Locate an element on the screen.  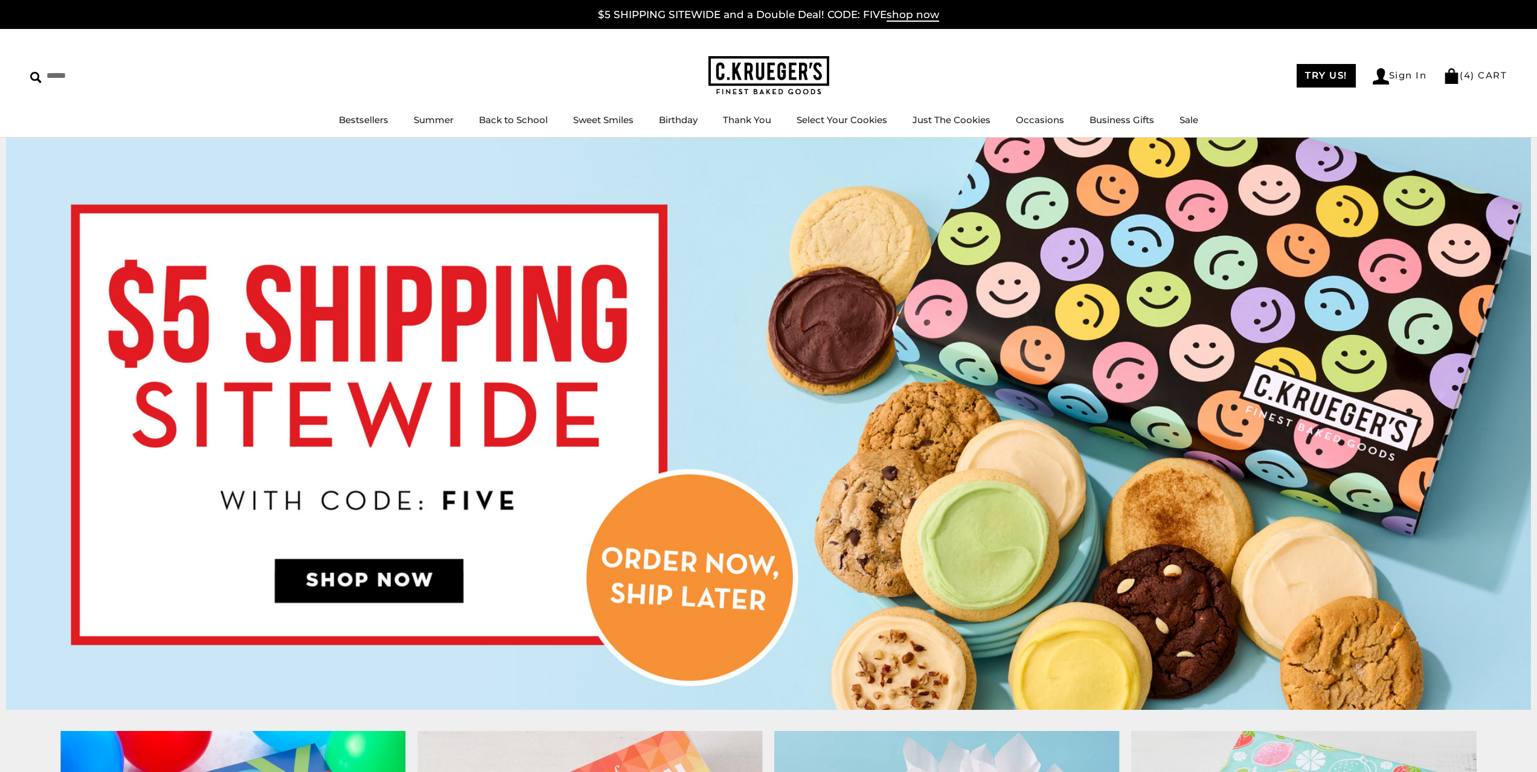
a: $5 SHIPPING SITEWIDE and a Double Deal! CODE: FIVEshop now is located at coordinates (768, 15).